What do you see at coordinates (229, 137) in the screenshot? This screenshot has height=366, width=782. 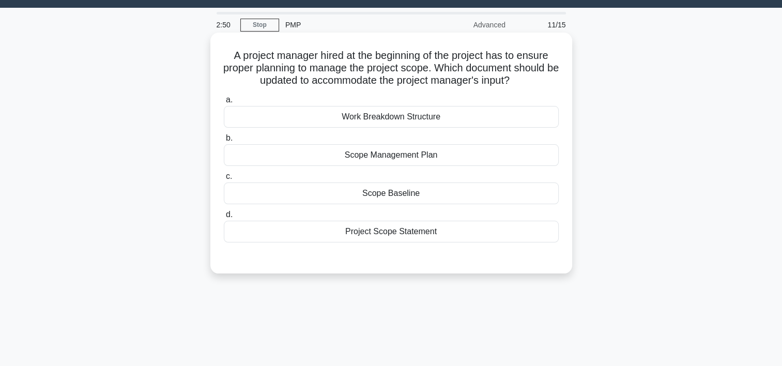 I see `span: b.` at bounding box center [229, 137].